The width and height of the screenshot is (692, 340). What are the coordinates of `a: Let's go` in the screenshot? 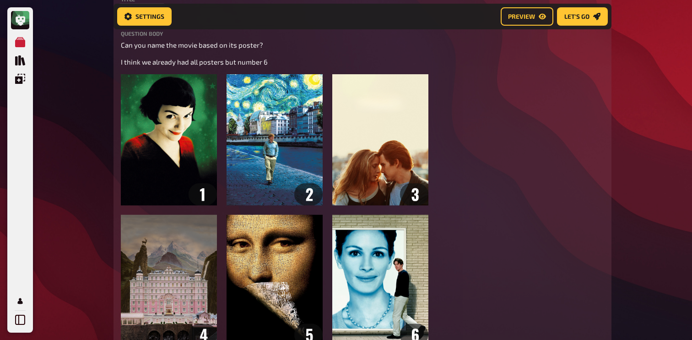 It's located at (582, 16).